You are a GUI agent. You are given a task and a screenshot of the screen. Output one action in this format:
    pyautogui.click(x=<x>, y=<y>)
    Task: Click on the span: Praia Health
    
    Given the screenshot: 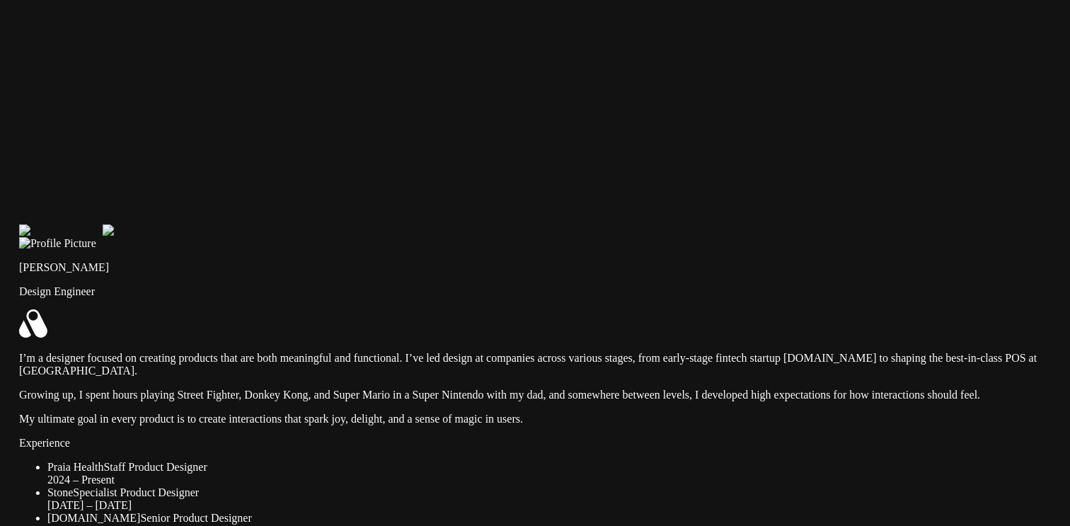 What is the action you would take?
    pyautogui.click(x=76, y=466)
    